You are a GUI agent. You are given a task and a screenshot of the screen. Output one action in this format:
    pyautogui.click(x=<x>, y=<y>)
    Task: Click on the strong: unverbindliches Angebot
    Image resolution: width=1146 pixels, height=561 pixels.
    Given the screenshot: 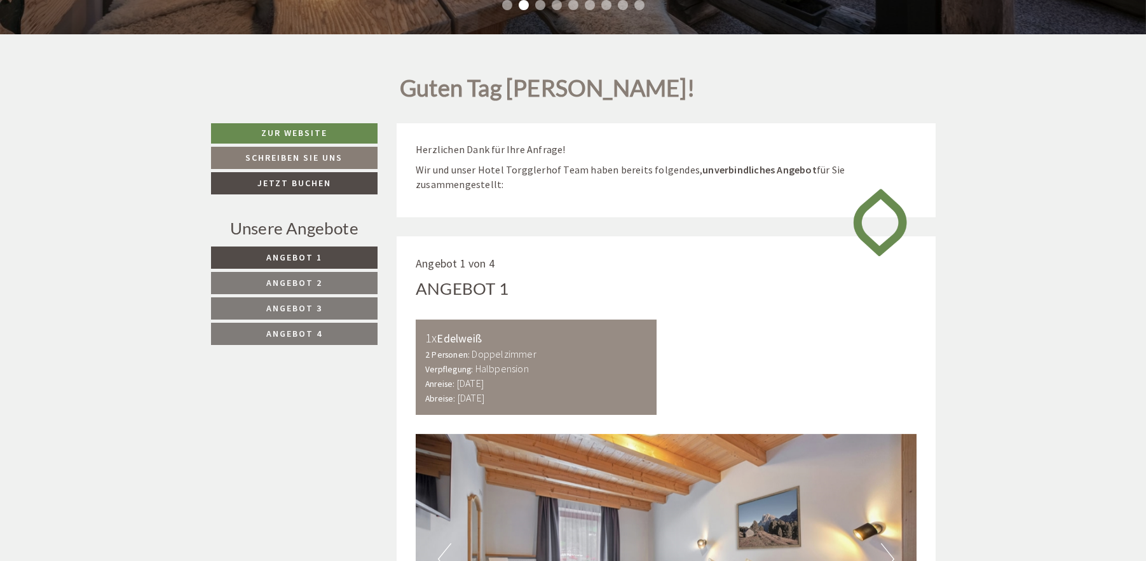 What is the action you would take?
    pyautogui.click(x=759, y=170)
    